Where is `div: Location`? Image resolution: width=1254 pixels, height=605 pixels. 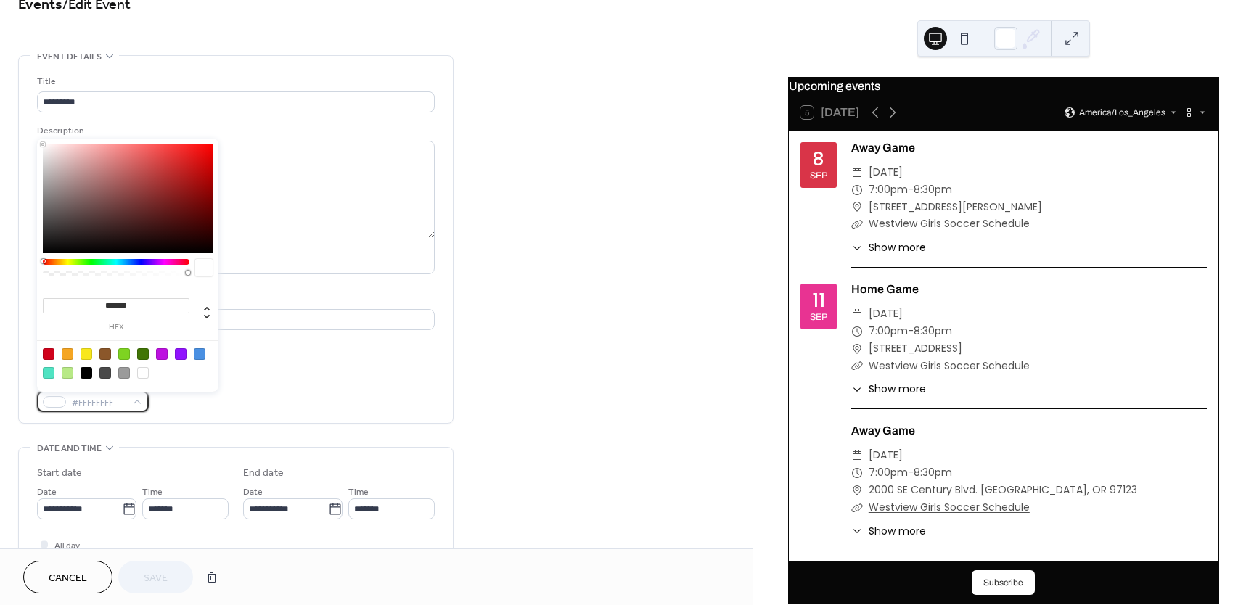 div: Location is located at coordinates (234, 299).